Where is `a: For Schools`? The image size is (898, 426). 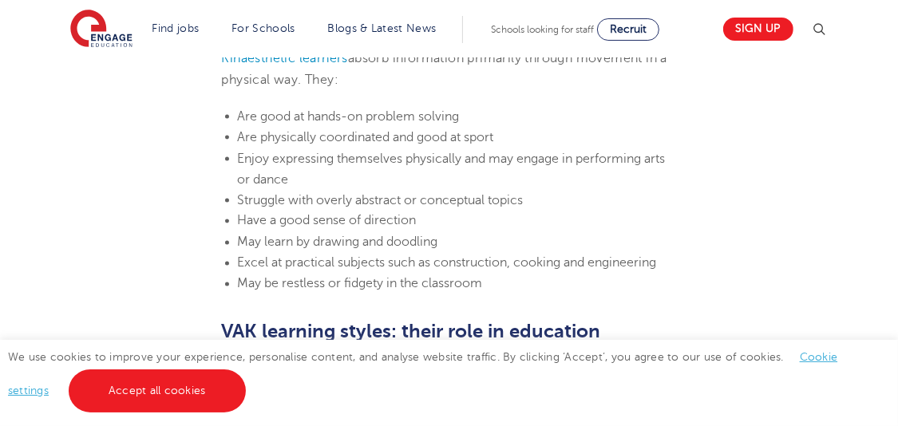 a: For Schools is located at coordinates (263, 28).